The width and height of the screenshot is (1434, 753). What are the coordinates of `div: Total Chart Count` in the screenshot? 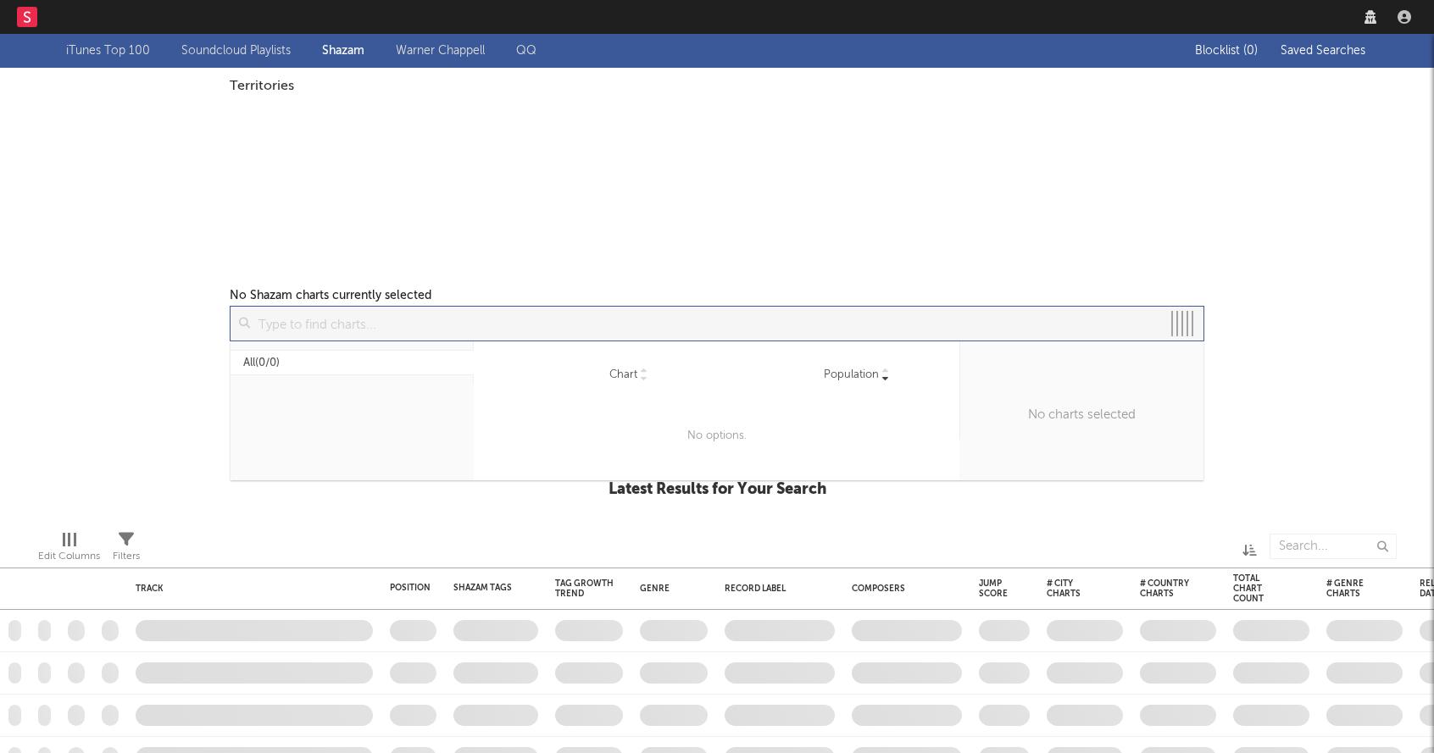 It's located at (1258, 589).